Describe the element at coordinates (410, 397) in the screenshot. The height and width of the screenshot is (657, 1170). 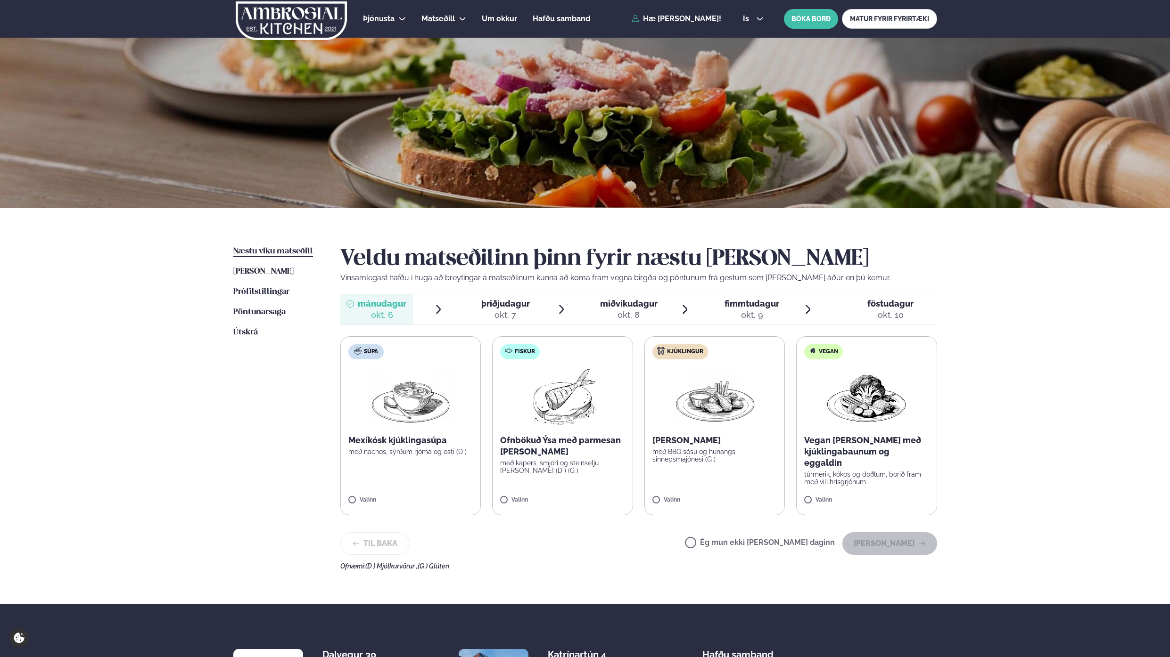
I see `img: Soup.png` at that location.